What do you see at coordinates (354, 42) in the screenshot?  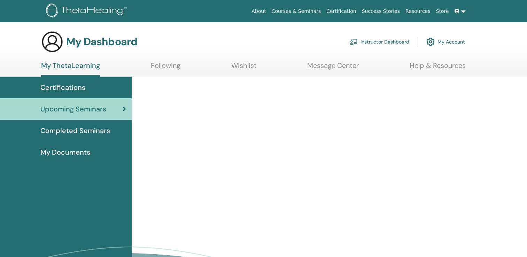 I see `img: chalkboard-teacher.svg` at bounding box center [354, 42].